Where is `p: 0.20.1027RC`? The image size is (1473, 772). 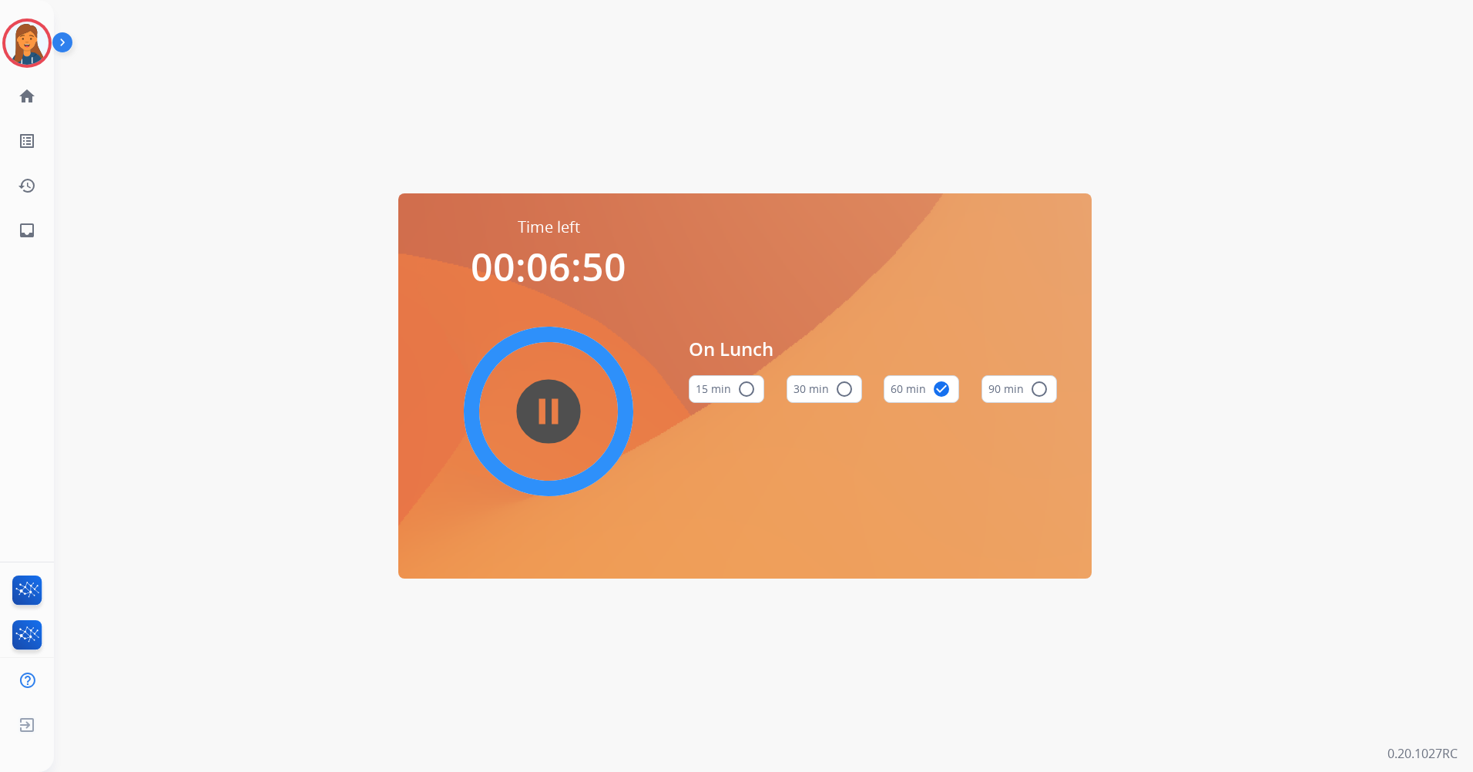
p: 0.20.1027RC is located at coordinates (1423, 754).